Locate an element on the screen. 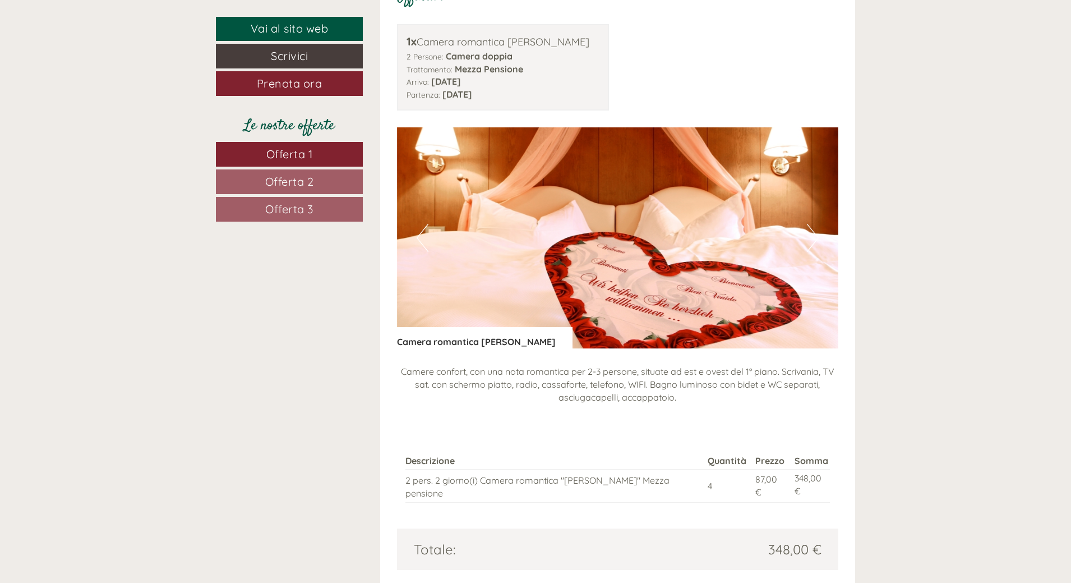 Image resolution: width=1071 pixels, height=583 pixels. button: Invia is located at coordinates (412, 303).